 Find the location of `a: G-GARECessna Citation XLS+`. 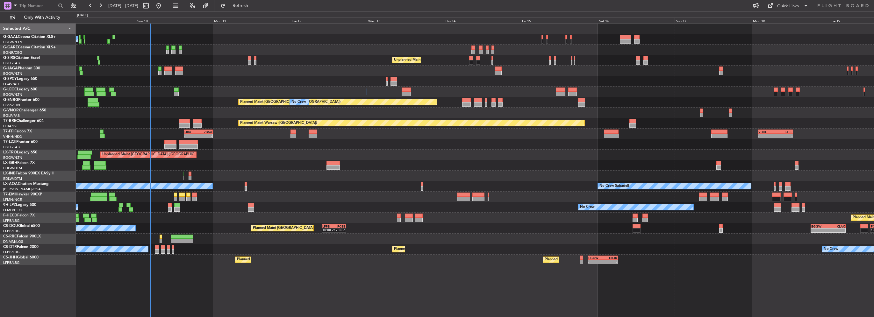

a: G-GARECessna Citation XLS+ is located at coordinates (29, 47).